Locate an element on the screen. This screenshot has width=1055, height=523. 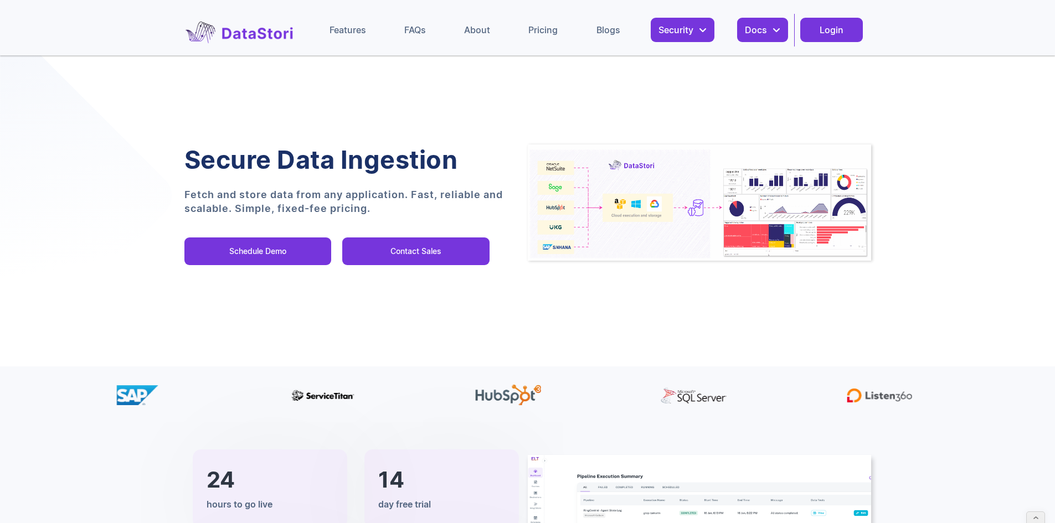
div: Docs is located at coordinates (762, 30).